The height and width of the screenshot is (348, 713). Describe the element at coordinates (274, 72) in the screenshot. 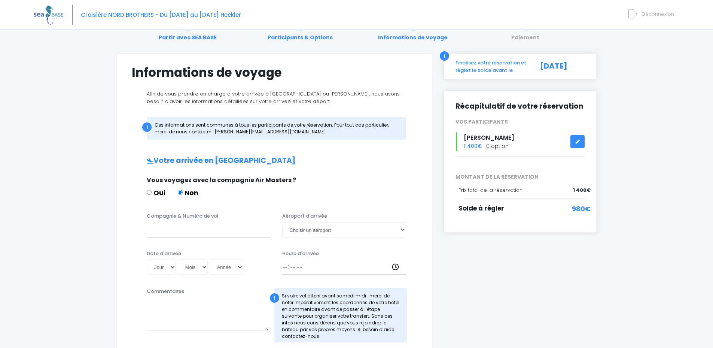

I see `h1: Informations de voyage` at that location.